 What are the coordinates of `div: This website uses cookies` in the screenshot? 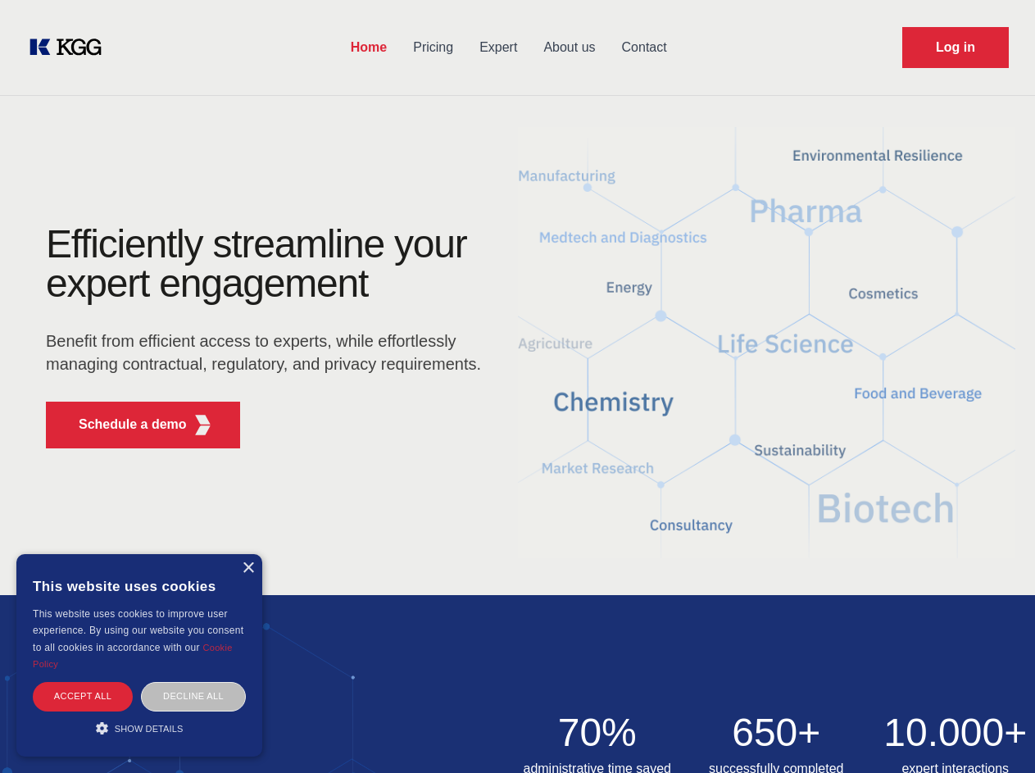 It's located at (139, 586).